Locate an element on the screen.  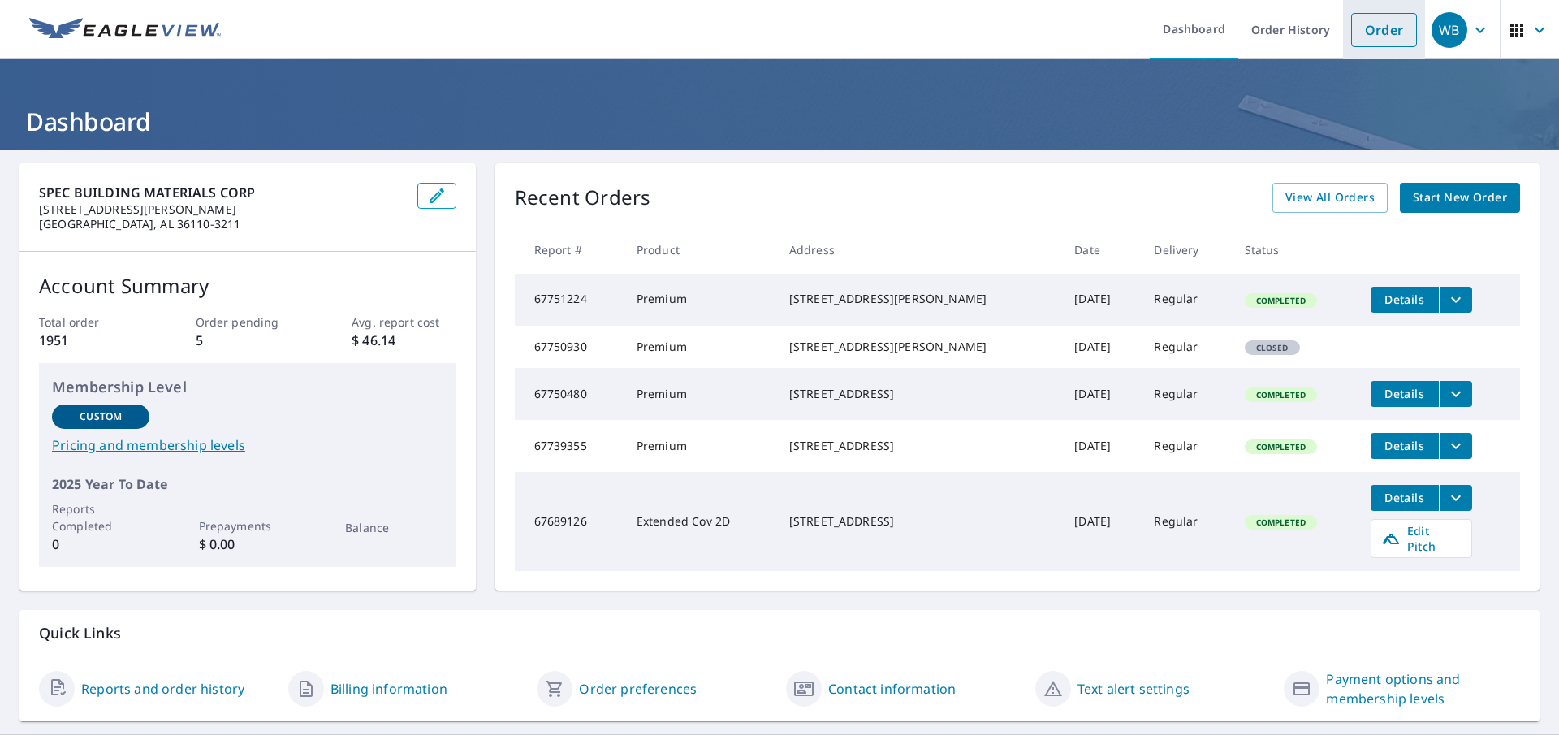
p: Membership Level is located at coordinates (248, 387).